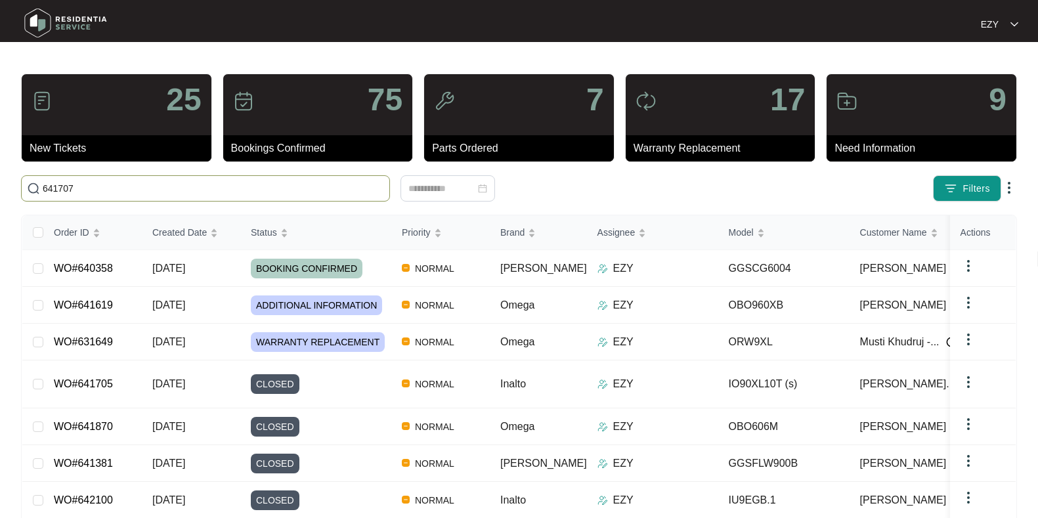  What do you see at coordinates (997, 100) in the screenshot?
I see `p: 9` at bounding box center [997, 100].